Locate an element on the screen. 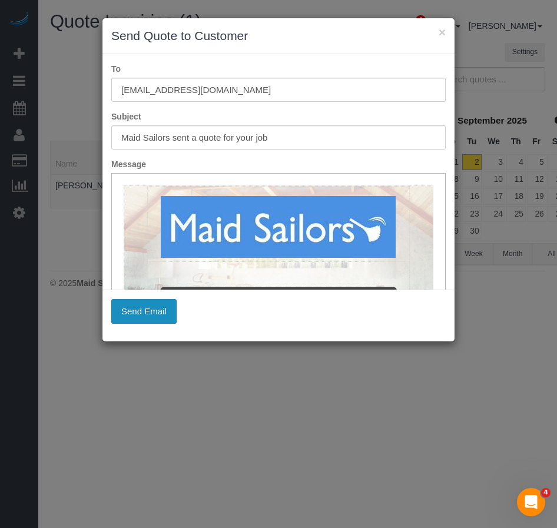 Image resolution: width=557 pixels, height=528 pixels. label: Subject is located at coordinates (278, 117).